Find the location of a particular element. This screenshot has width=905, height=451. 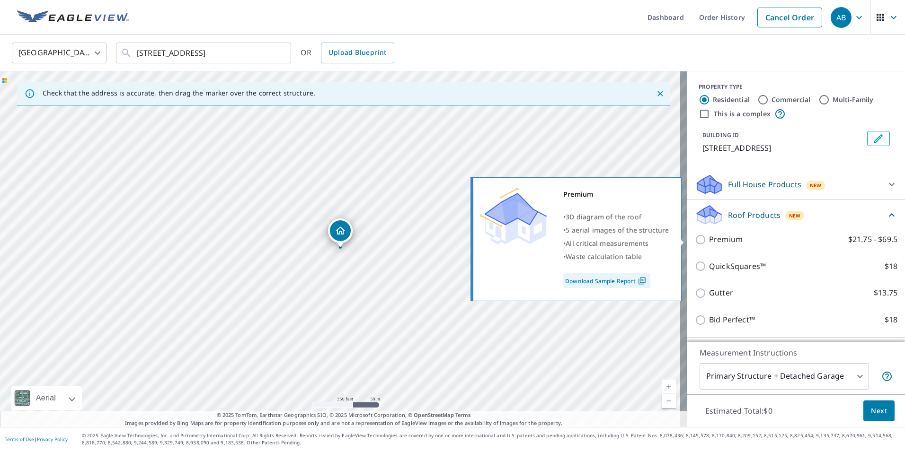

div: Roof ProductsNew is located at coordinates (796, 215).